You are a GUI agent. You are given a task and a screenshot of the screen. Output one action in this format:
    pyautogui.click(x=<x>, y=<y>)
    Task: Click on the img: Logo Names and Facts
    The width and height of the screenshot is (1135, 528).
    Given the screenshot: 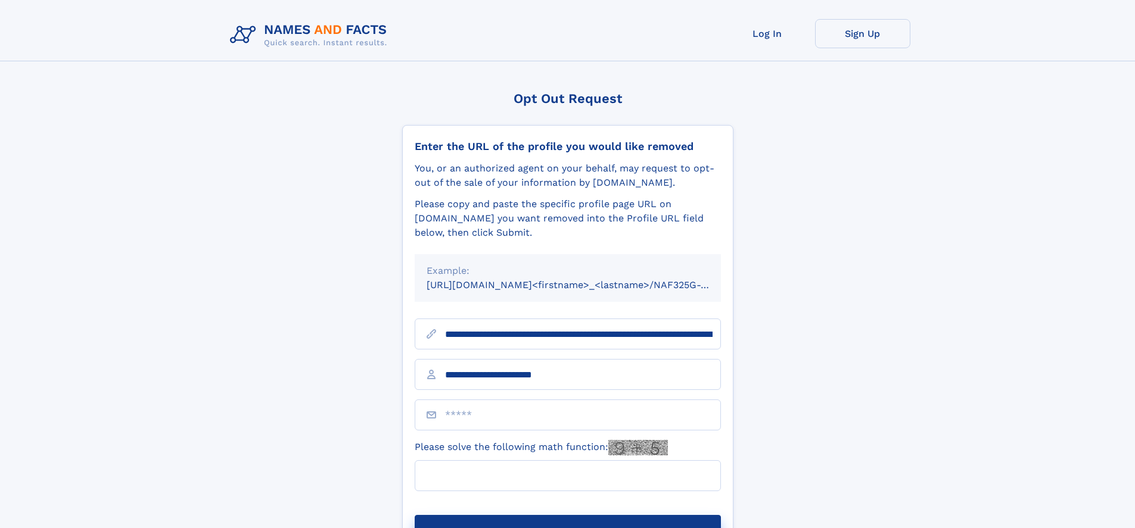 What is the action you would take?
    pyautogui.click(x=311, y=35)
    